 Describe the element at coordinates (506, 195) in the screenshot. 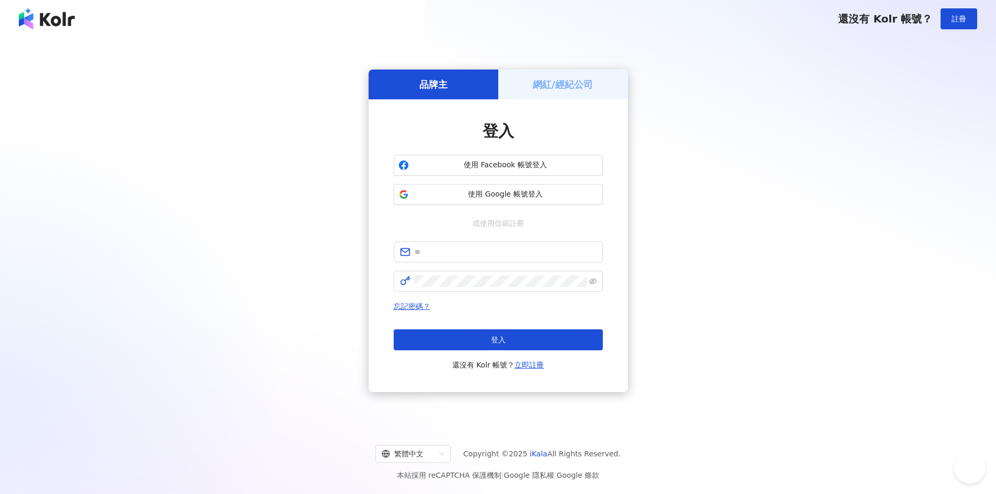

I see `span: 使用 Google 帳號登入` at that location.